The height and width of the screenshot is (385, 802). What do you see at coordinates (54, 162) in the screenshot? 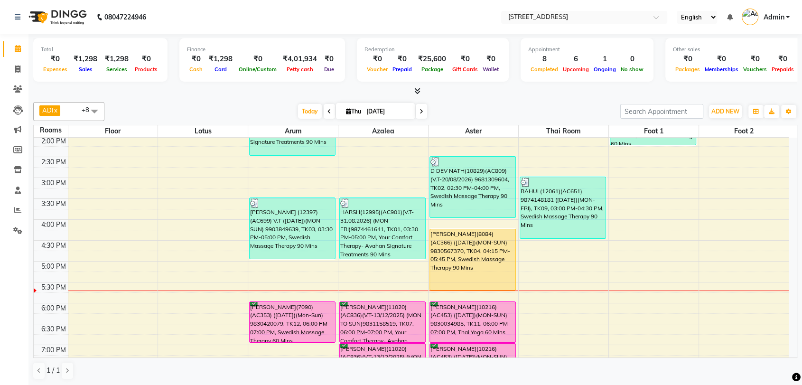
I see `div: 2:30 PM` at bounding box center [54, 162].